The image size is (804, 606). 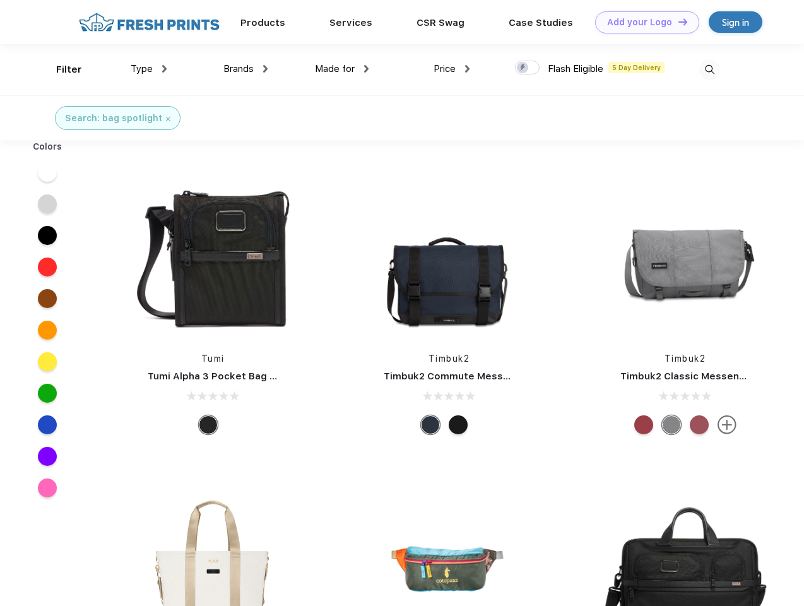 I want to click on div: Colors, so click(x=47, y=146).